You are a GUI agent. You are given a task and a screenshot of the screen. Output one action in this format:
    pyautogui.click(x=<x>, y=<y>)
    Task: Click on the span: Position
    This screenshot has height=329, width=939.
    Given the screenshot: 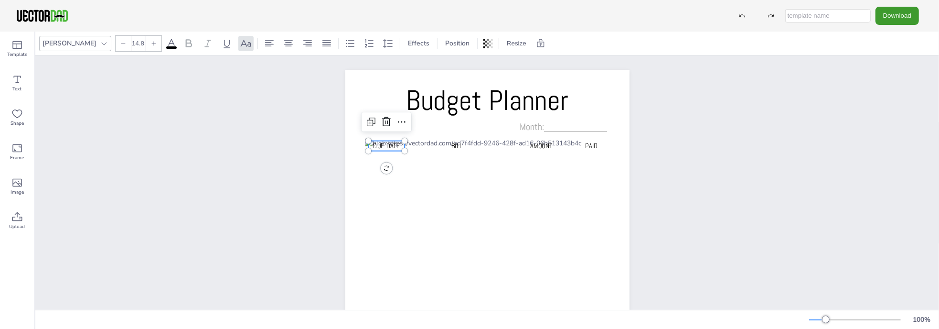 What is the action you would take?
    pyautogui.click(x=457, y=43)
    